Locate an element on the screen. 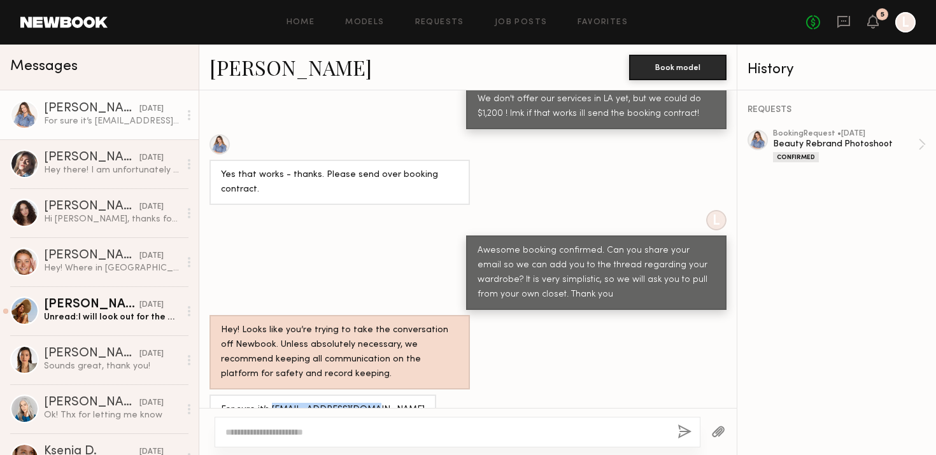  div: REQUESTS is located at coordinates (836, 110).